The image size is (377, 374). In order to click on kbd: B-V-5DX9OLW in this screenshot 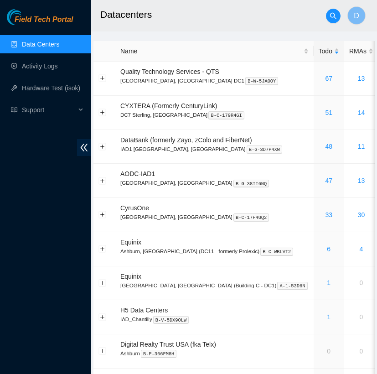, I will do `click(171, 320)`.